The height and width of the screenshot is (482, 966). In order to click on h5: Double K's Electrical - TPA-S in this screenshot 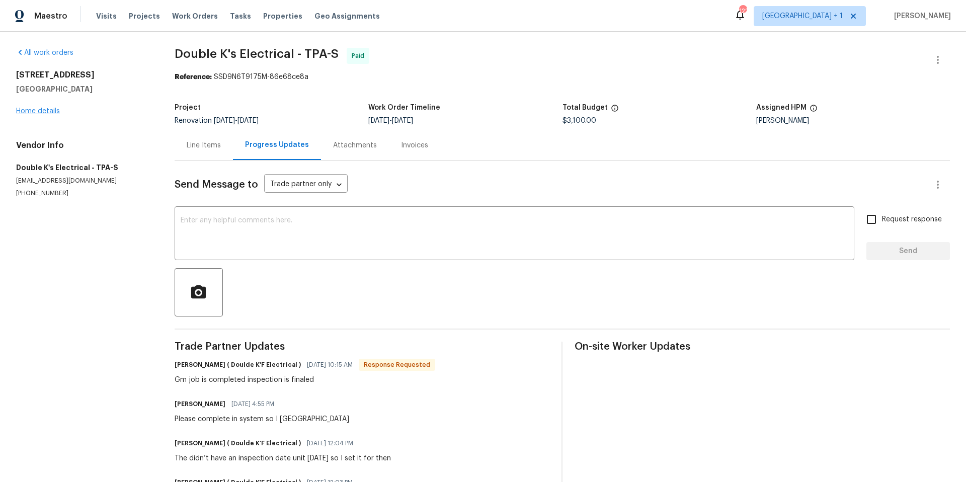, I will do `click(83, 168)`.